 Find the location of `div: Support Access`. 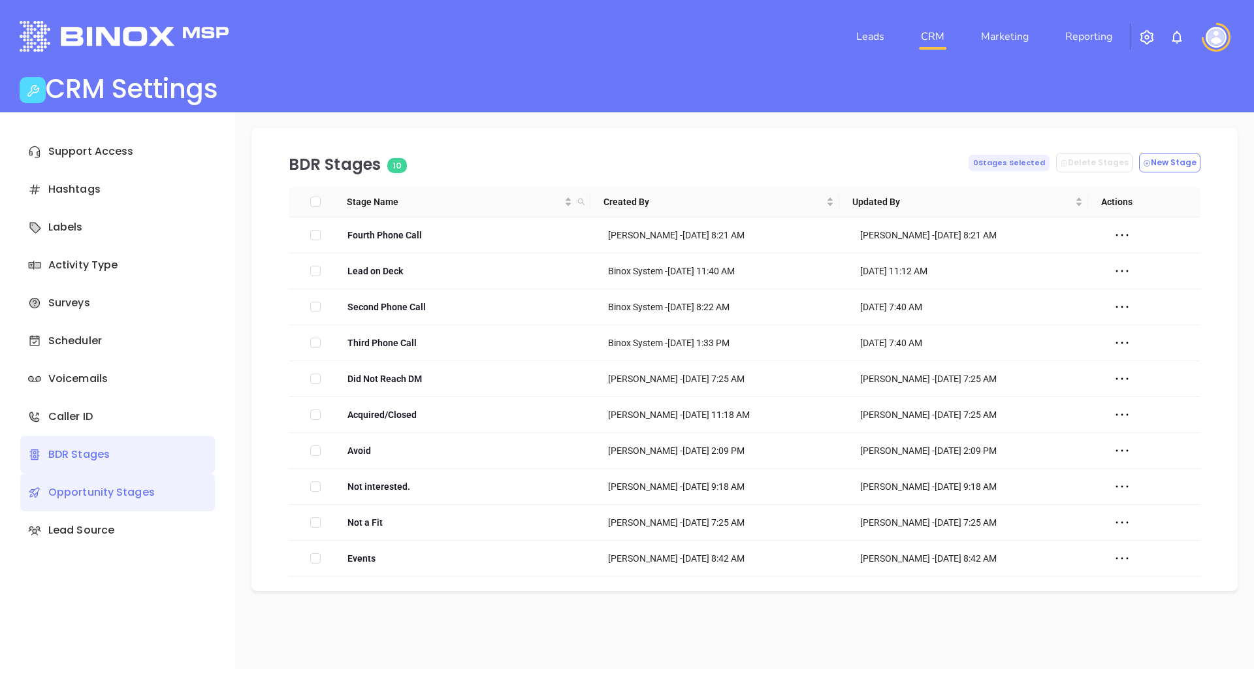

div: Support Access is located at coordinates (118, 152).